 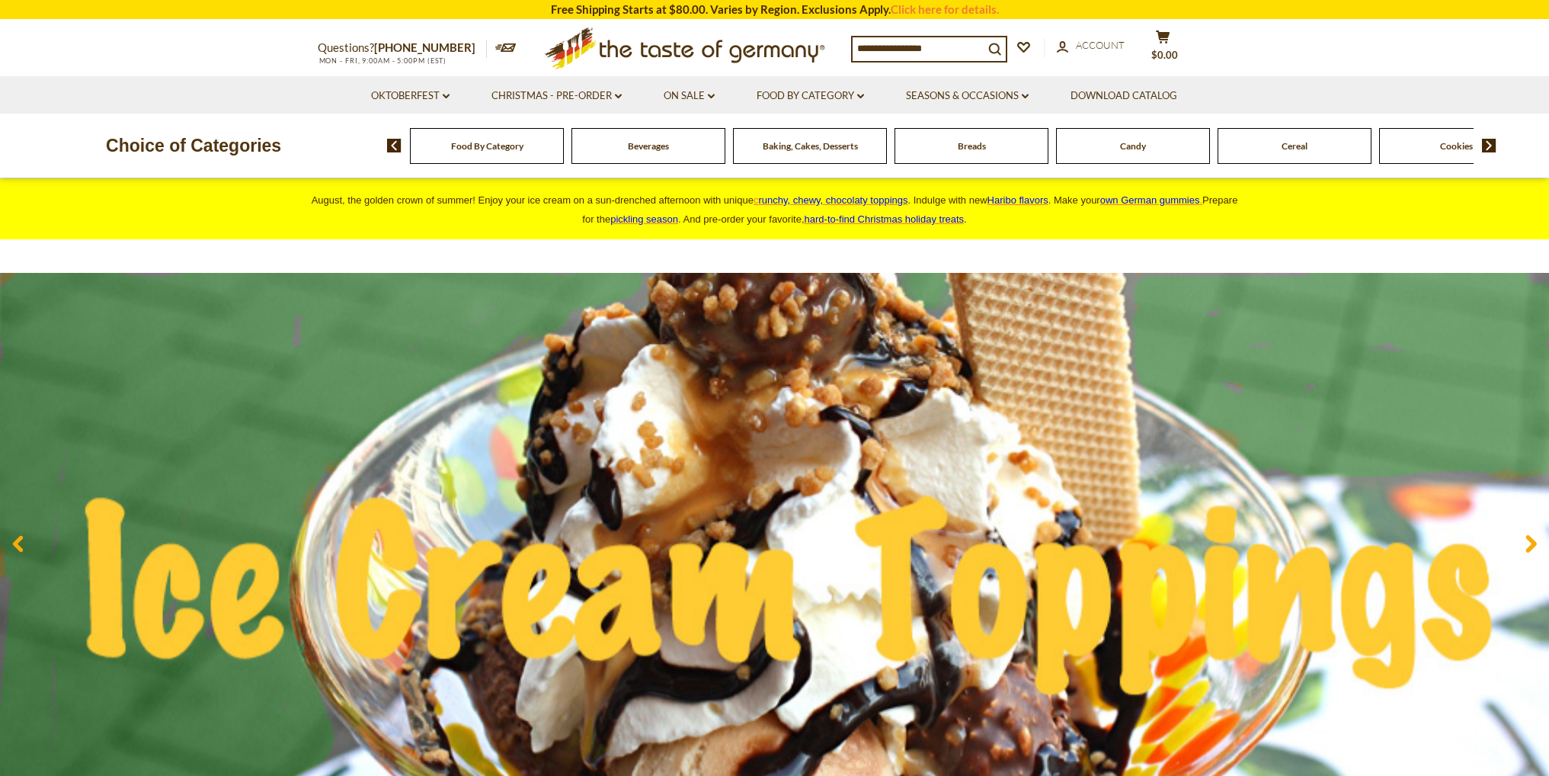 I want to click on a: Oktoberfest, so click(x=410, y=96).